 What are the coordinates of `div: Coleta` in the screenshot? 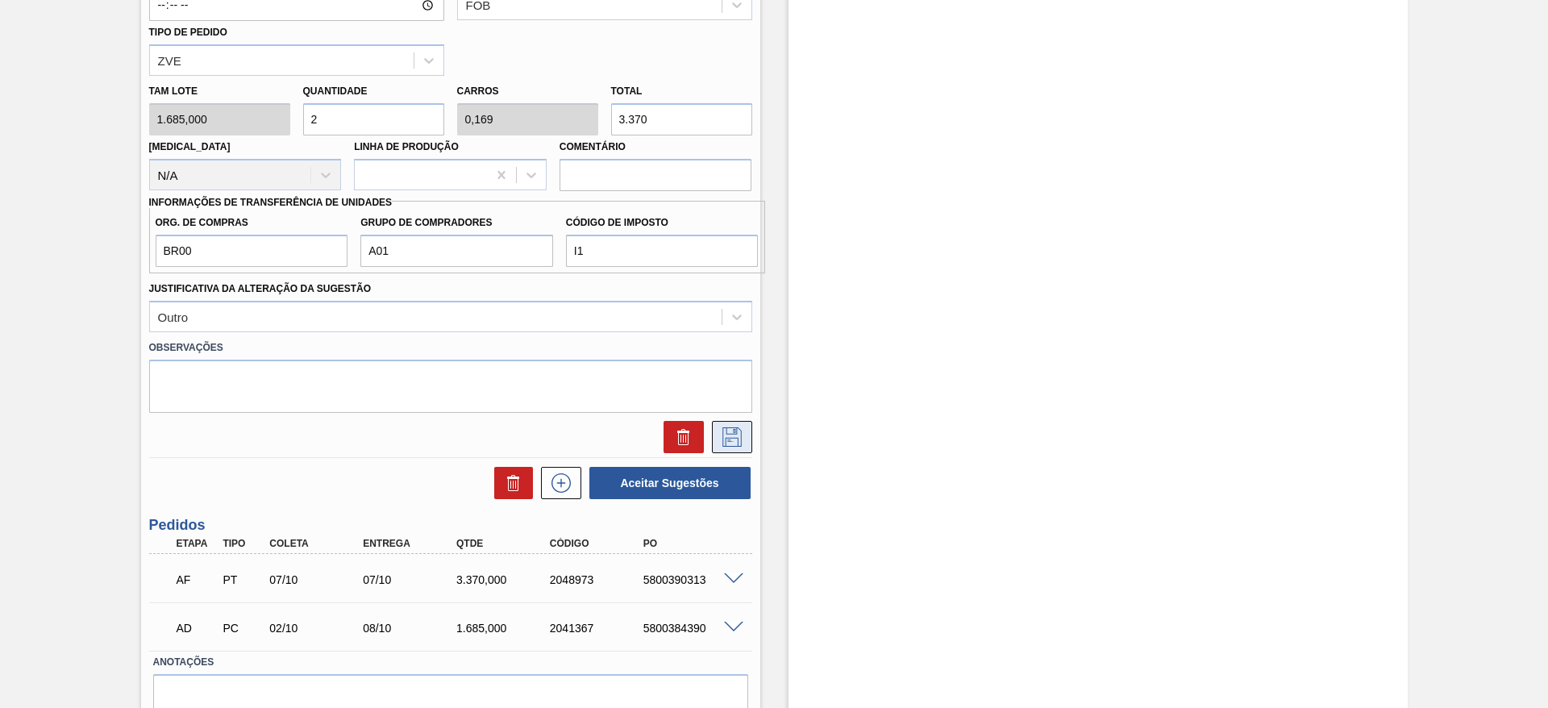 It's located at (318, 543).